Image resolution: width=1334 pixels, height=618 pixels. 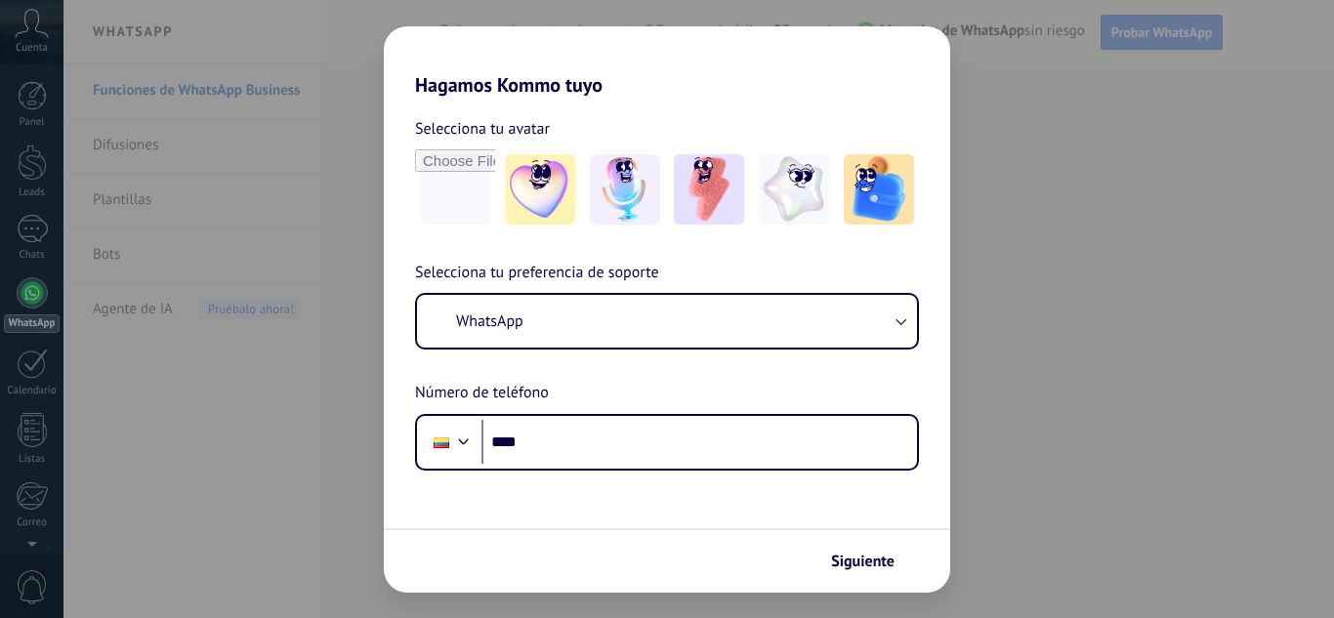 What do you see at coordinates (667, 62) in the screenshot?
I see `h2: Hagamos Kommo tuyo` at bounding box center [667, 62].